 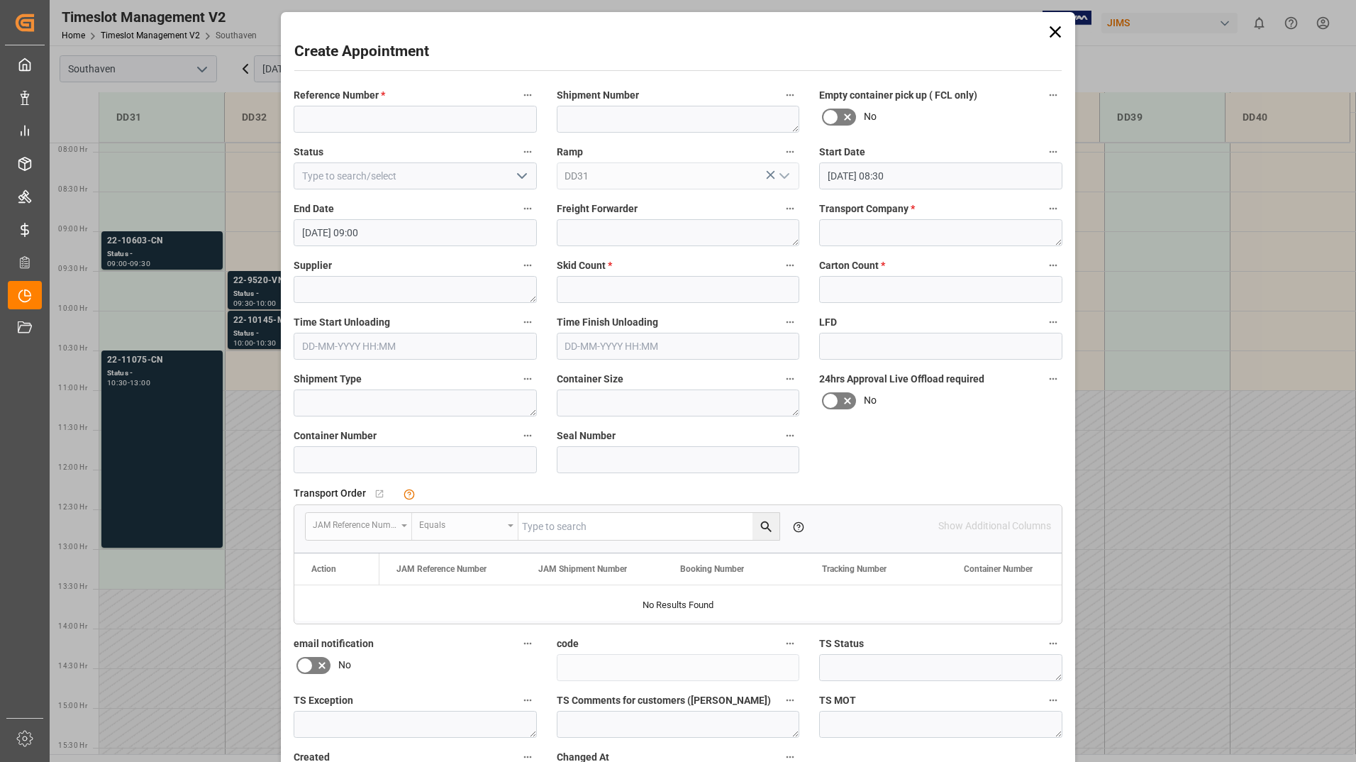 What do you see at coordinates (362, 52) in the screenshot?
I see `h2: Create Appointment` at bounding box center [362, 52].